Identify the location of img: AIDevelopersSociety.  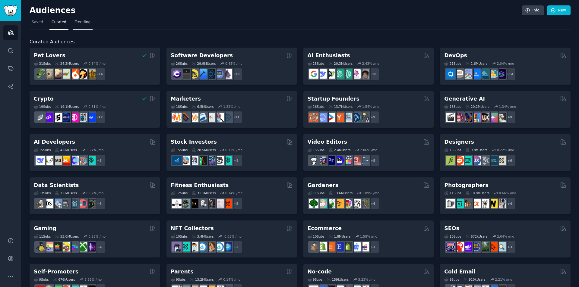
(91, 160).